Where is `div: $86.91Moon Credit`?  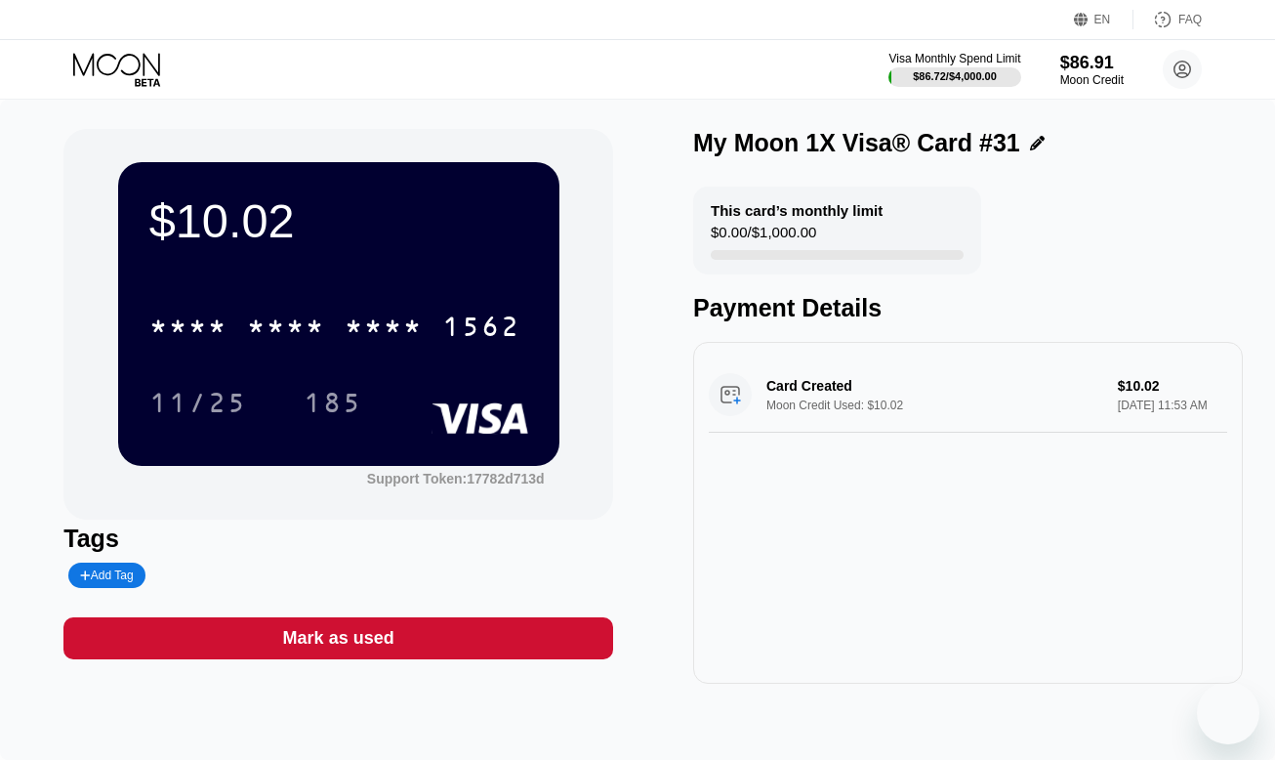
div: $86.91Moon Credit is located at coordinates (1092, 69).